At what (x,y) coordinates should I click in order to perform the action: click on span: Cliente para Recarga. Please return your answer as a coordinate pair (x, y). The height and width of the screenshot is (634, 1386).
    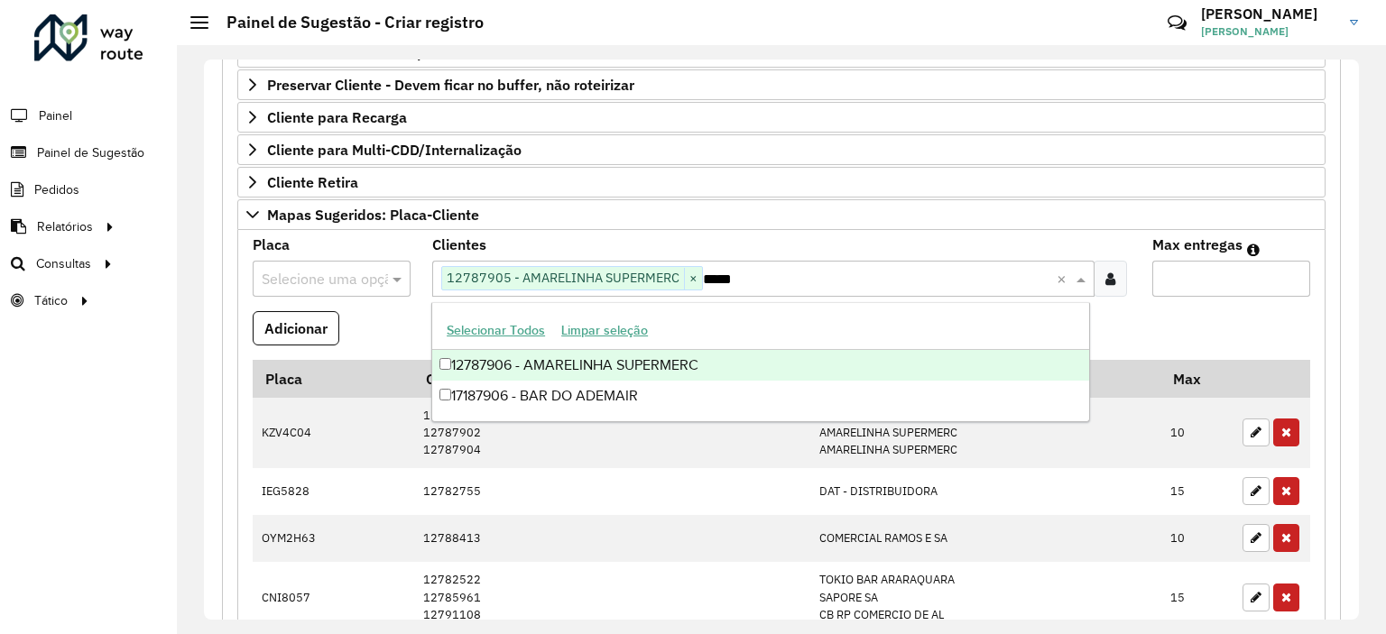
    Looking at the image, I should click on (337, 117).